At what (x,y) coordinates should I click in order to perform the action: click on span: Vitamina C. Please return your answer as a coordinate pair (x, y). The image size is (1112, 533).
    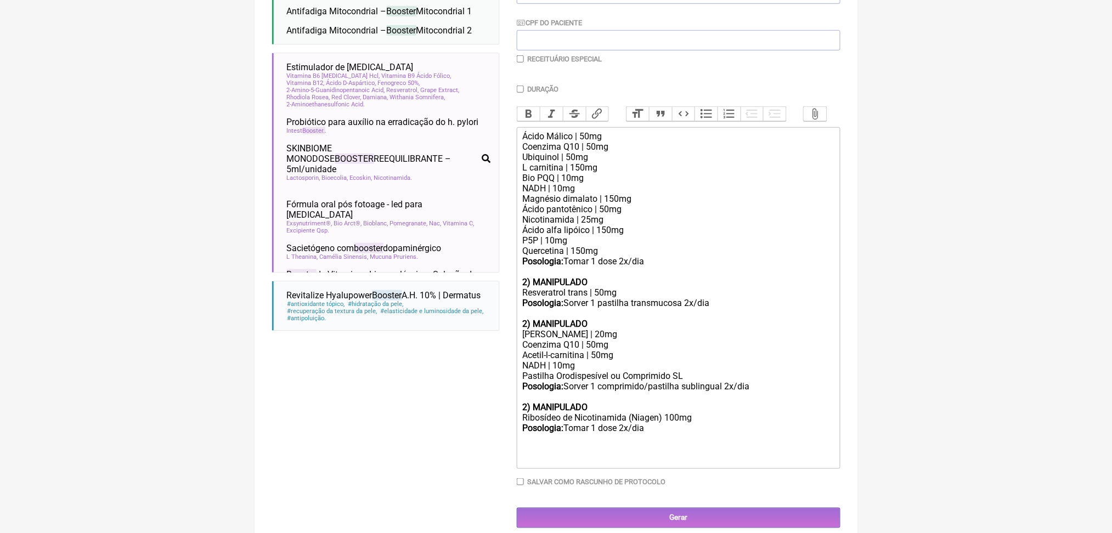
    Looking at the image, I should click on (459, 223).